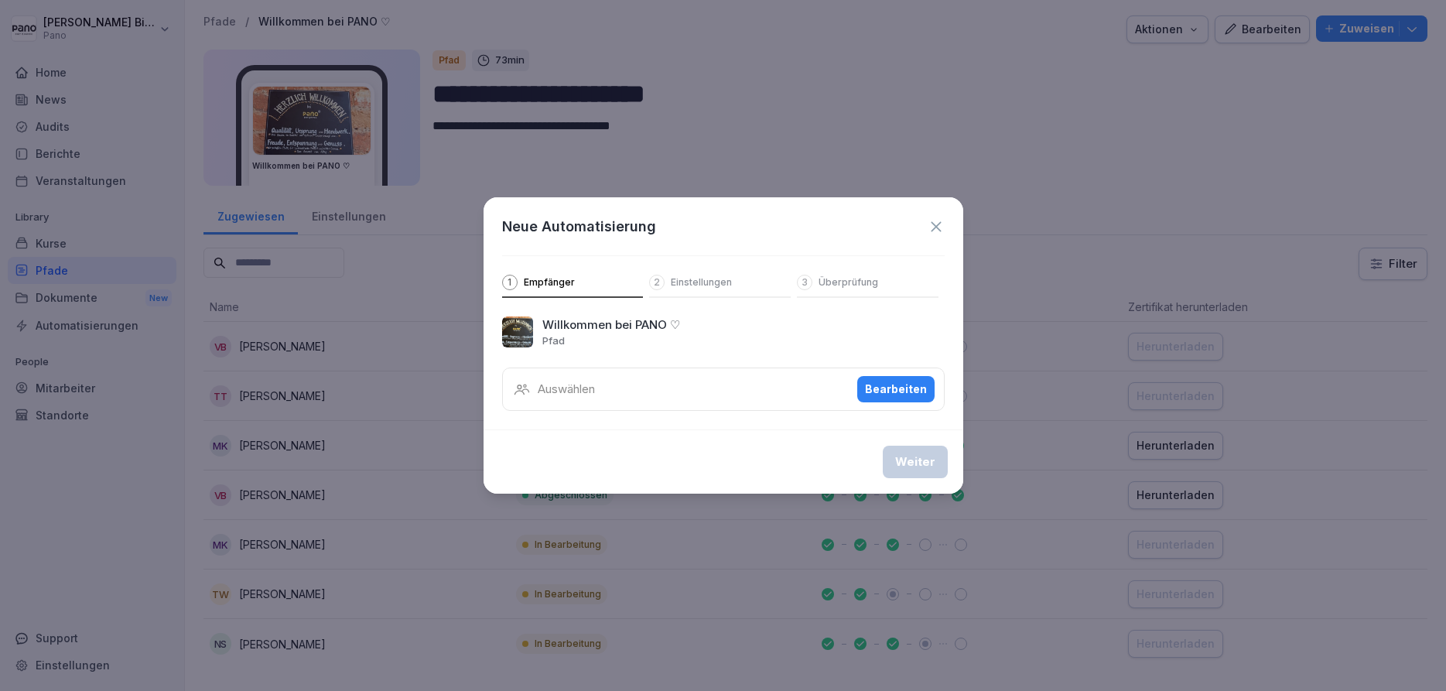 This screenshot has width=1446, height=691. What do you see at coordinates (701, 282) in the screenshot?
I see `p: Einstellungen` at bounding box center [701, 282].